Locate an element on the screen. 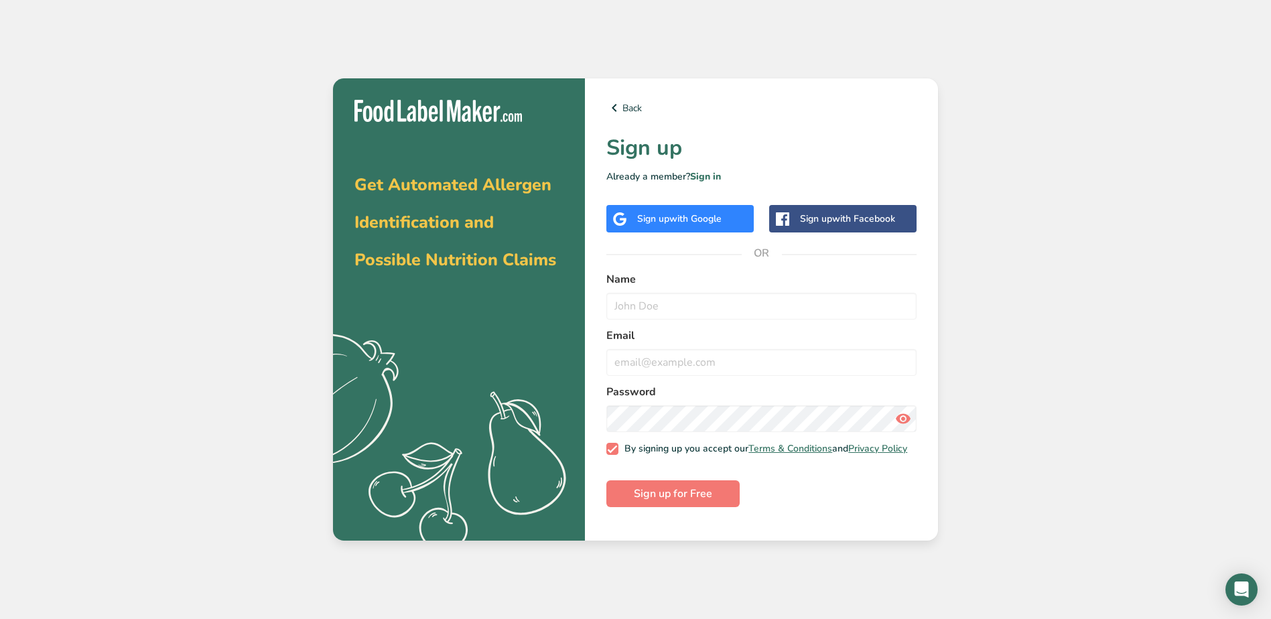 The image size is (1271, 619). span: with Google is located at coordinates (695, 218).